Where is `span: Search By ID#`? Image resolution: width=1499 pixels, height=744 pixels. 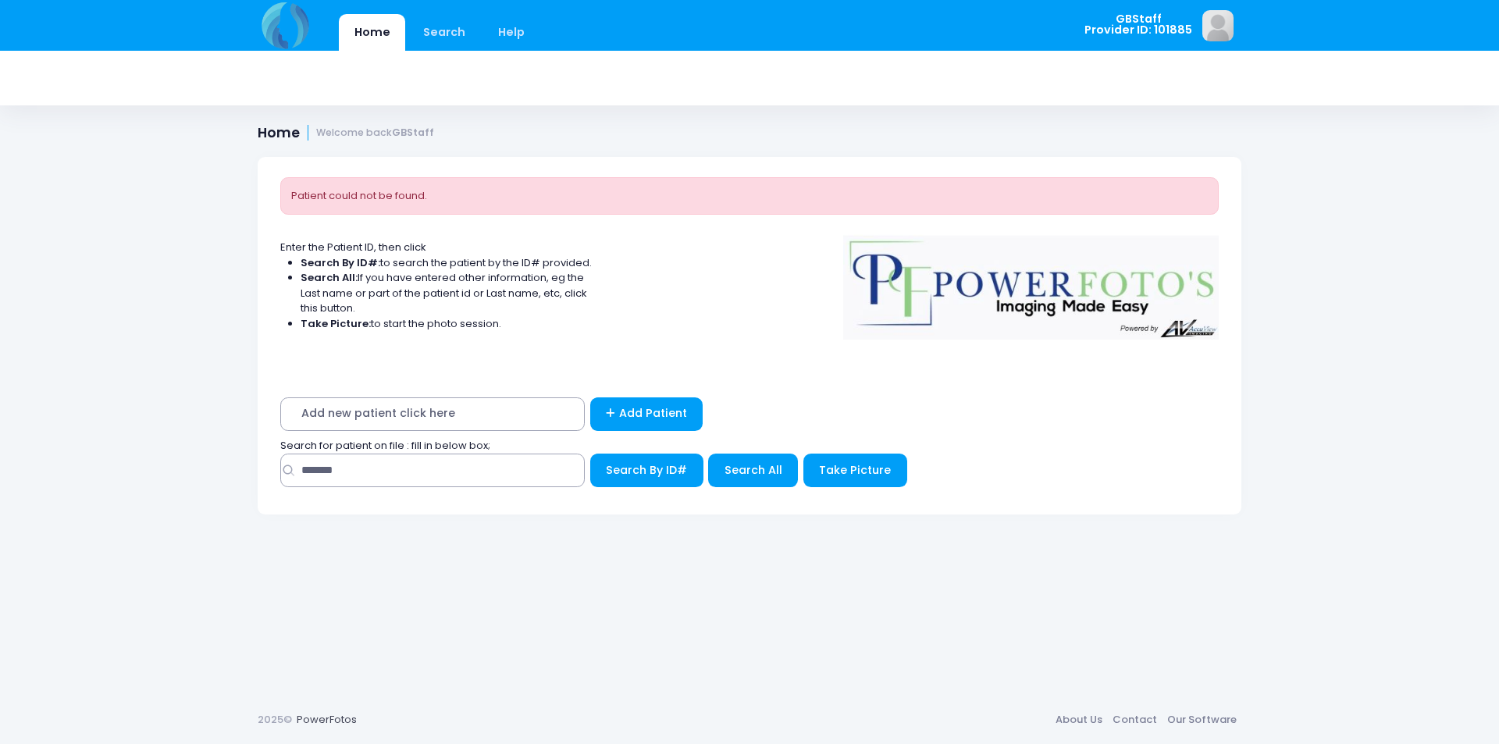
span: Search By ID# is located at coordinates (647, 470).